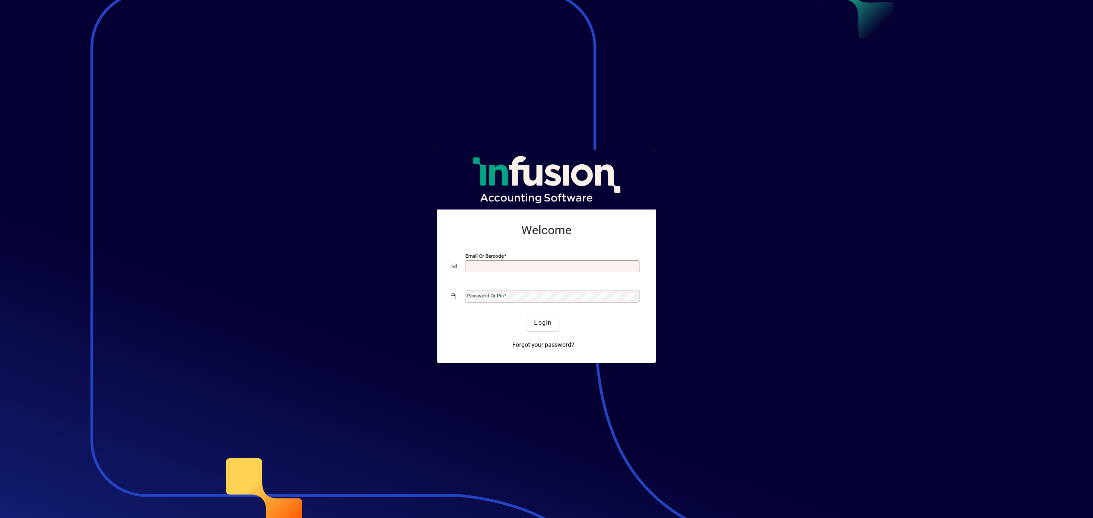 Image resolution: width=1093 pixels, height=518 pixels. Describe the element at coordinates (485, 296) in the screenshot. I see `mat-label: Password or Pin` at that location.